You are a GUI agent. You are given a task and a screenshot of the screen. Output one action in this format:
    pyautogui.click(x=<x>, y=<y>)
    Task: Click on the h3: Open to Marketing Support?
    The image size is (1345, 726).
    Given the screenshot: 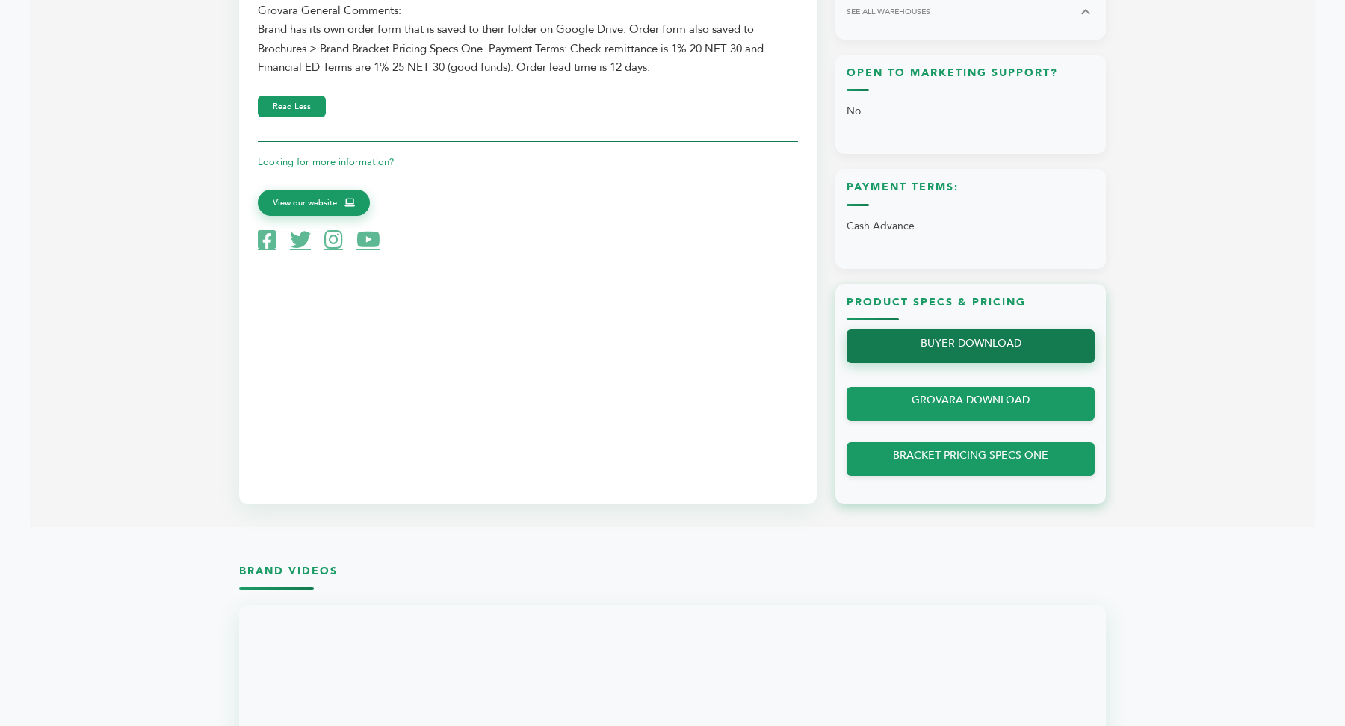 What is the action you would take?
    pyautogui.click(x=971, y=78)
    